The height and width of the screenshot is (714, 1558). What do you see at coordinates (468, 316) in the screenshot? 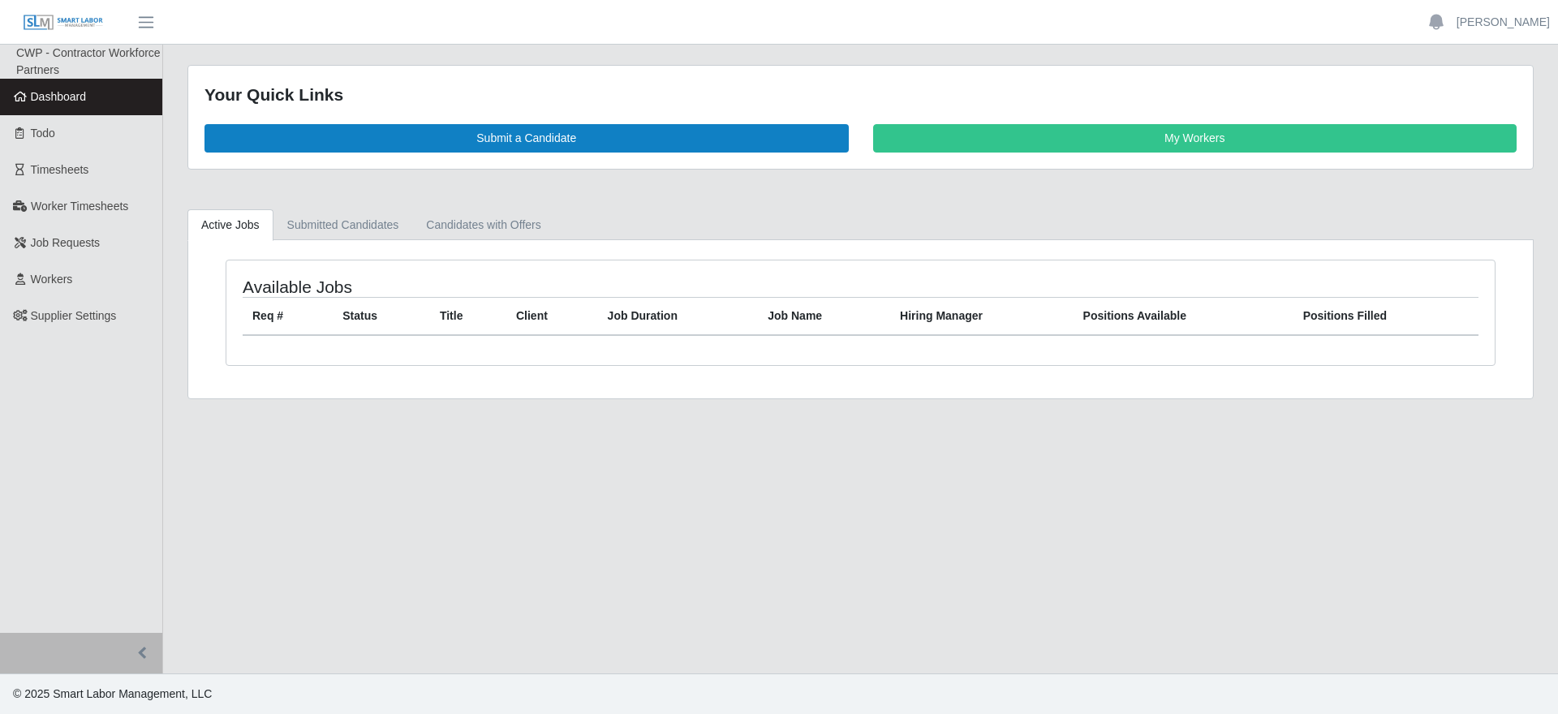
I see `th: Title` at bounding box center [468, 316].